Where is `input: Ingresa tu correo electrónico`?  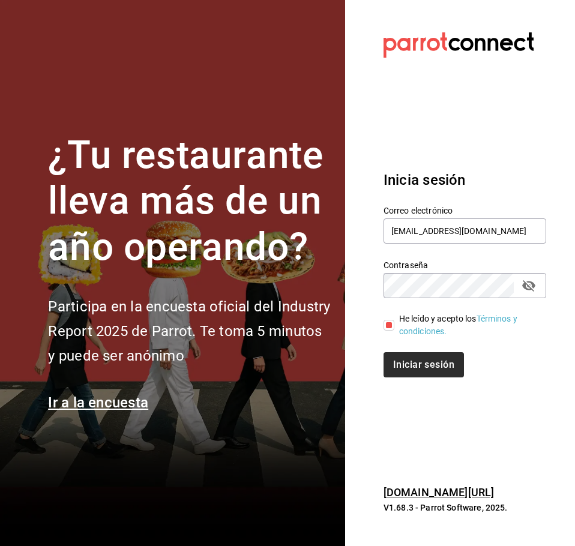
input: Ingresa tu correo electrónico is located at coordinates (465, 231).